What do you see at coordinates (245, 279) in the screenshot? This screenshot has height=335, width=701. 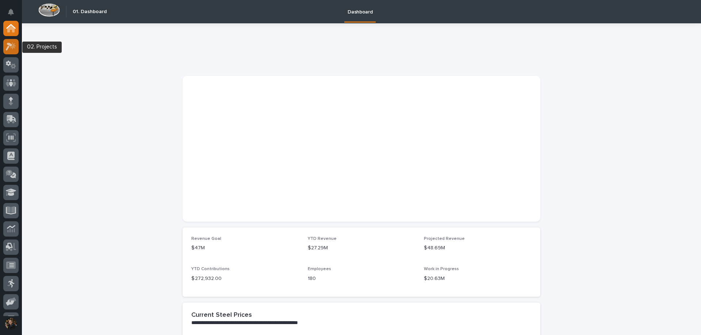 I see `p: $ 272,932.00` at bounding box center [245, 279].